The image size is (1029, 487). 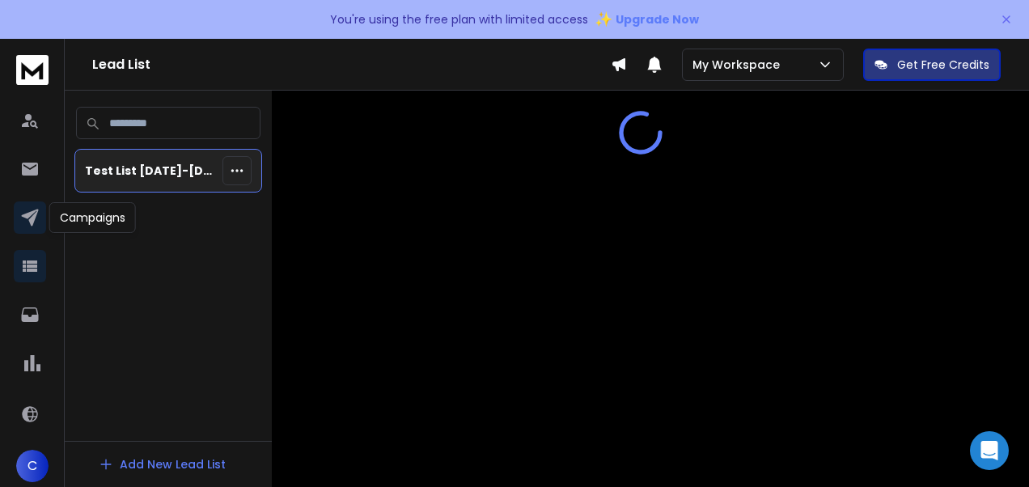 I want to click on span: Upgrade Now, so click(x=657, y=19).